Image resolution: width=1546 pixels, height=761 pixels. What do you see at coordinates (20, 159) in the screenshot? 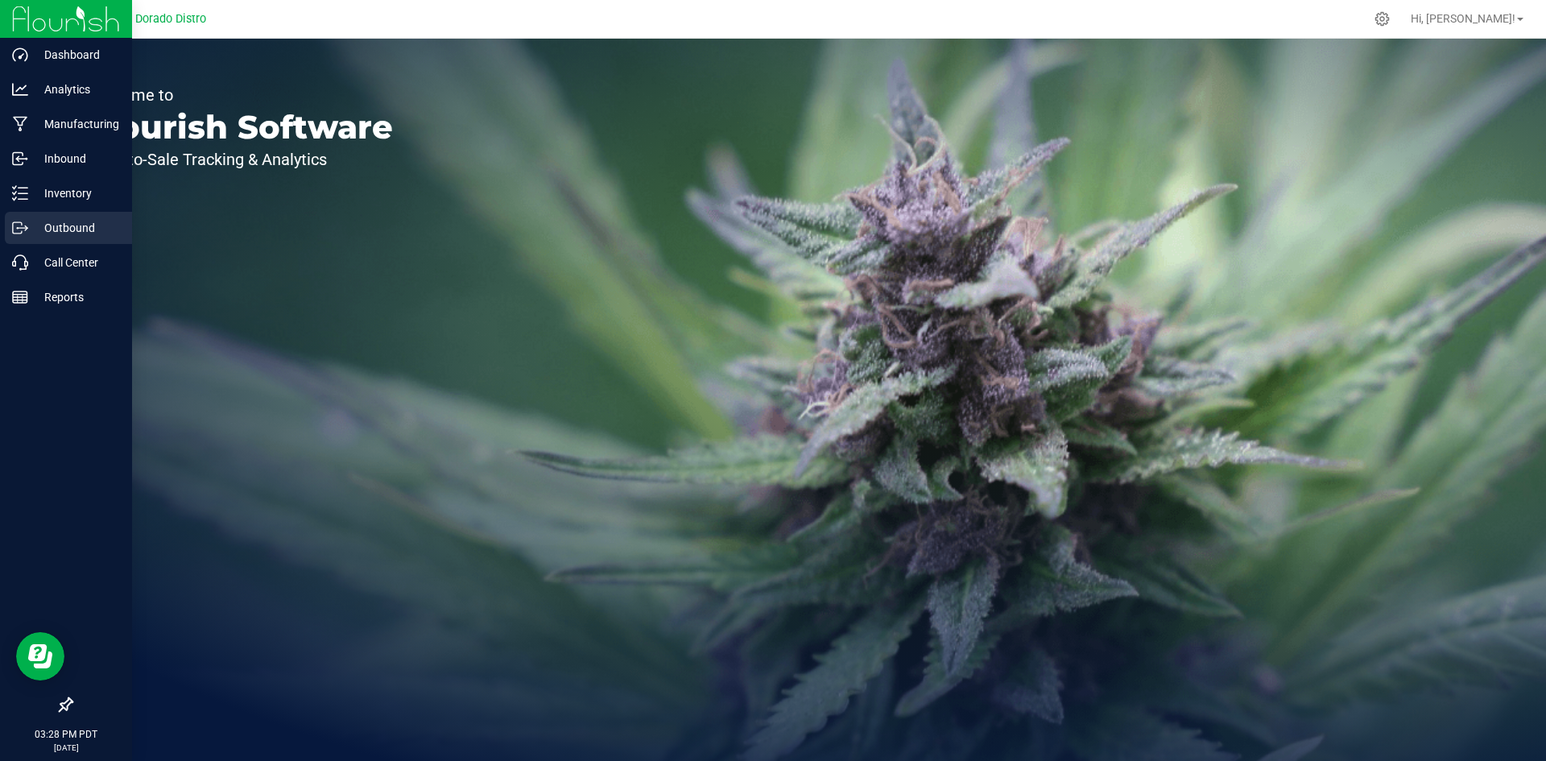
I see `inline-svg: Inbound` at bounding box center [20, 159].